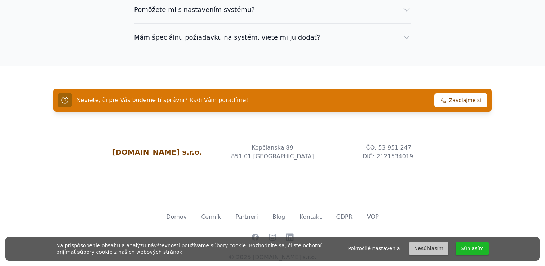 The image size is (545, 266). What do you see at coordinates (278, 216) in the screenshot?
I see `a: Blog` at bounding box center [278, 216].